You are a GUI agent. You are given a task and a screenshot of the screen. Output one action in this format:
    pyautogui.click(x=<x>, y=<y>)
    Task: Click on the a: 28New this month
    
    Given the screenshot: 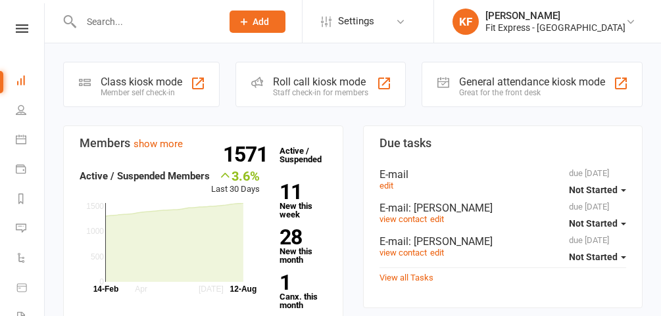 What is the action you would take?
    pyautogui.click(x=302, y=246)
    